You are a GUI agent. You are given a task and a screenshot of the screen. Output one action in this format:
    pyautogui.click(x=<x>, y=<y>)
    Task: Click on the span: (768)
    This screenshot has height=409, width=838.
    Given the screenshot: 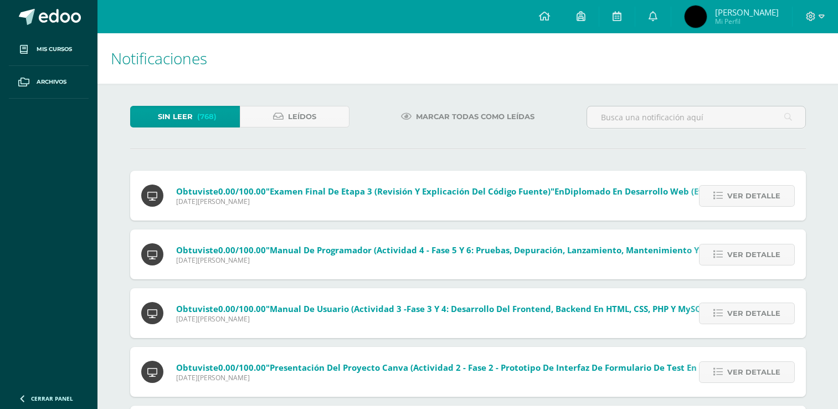 What is the action you would take?
    pyautogui.click(x=206, y=116)
    